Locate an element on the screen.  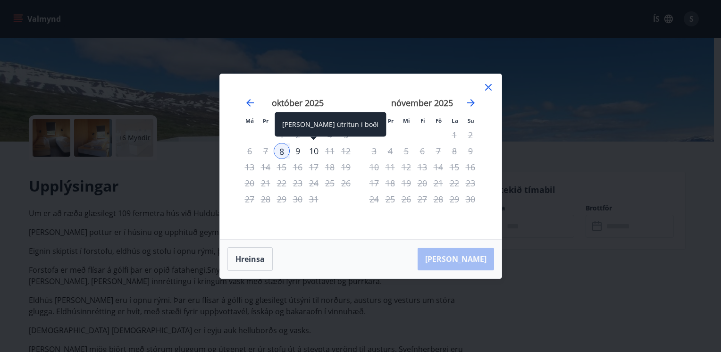
small: Fö is located at coordinates (438, 120).